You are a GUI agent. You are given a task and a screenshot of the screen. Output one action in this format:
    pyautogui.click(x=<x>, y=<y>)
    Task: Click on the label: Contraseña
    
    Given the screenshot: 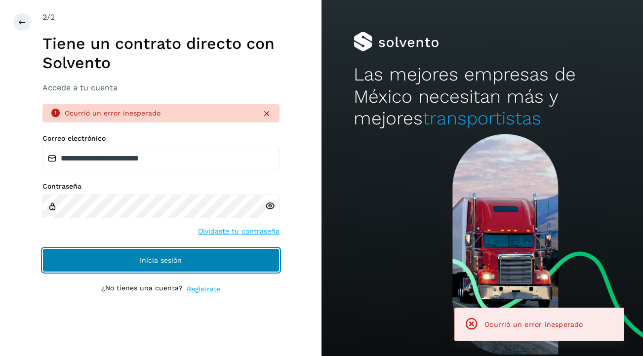 What is the action you would take?
    pyautogui.click(x=161, y=186)
    